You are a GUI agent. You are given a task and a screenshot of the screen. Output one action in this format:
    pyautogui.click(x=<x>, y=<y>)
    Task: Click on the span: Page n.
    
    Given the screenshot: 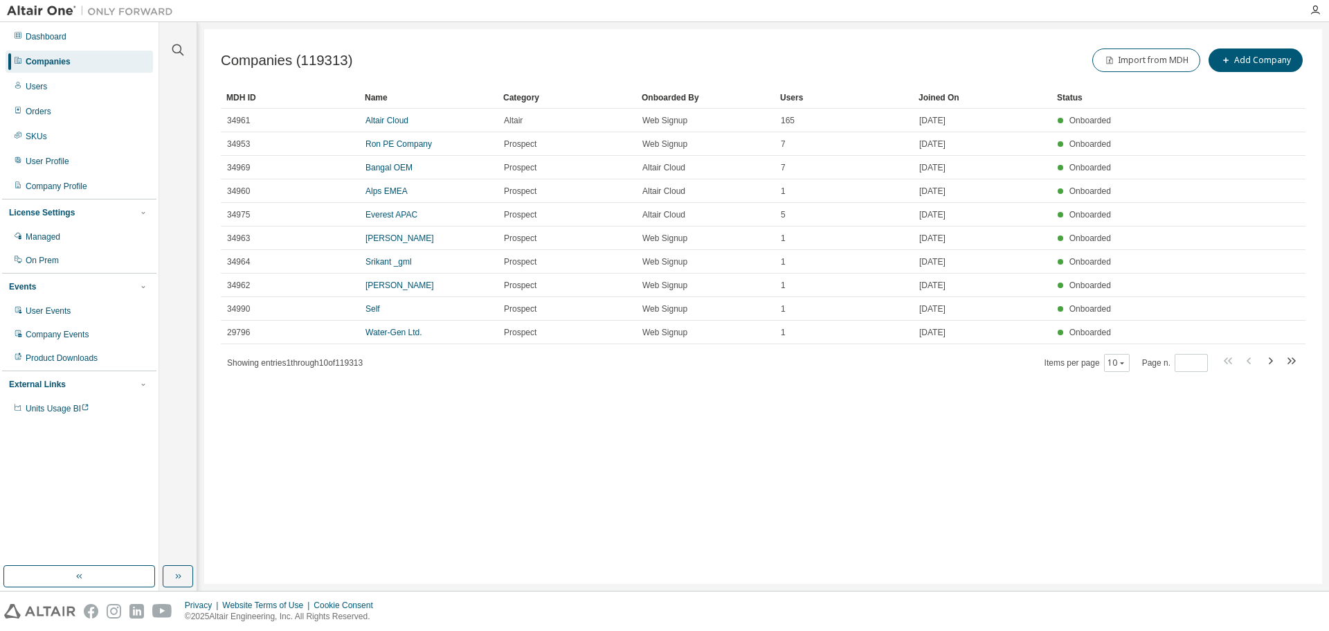 What is the action you would take?
    pyautogui.click(x=1175, y=363)
    